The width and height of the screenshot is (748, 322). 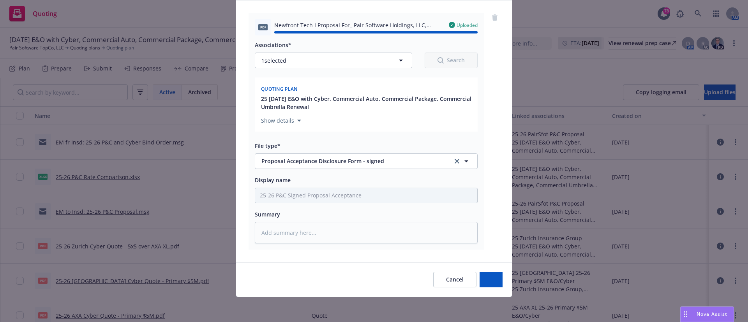 What do you see at coordinates (273, 45) in the screenshot?
I see `span: Associations*` at bounding box center [273, 45].